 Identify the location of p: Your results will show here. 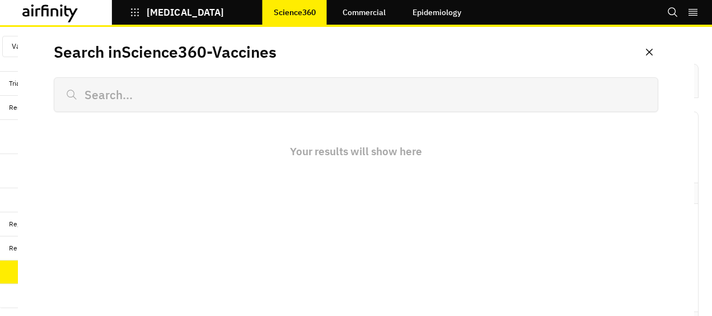
(356, 151).